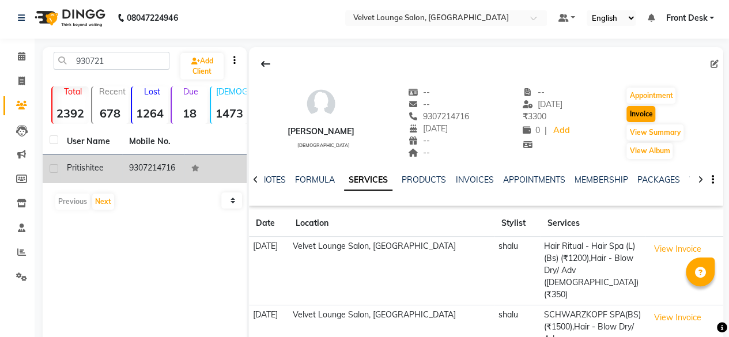  What do you see at coordinates (103, 202) in the screenshot?
I see `button: Next` at bounding box center [103, 202].